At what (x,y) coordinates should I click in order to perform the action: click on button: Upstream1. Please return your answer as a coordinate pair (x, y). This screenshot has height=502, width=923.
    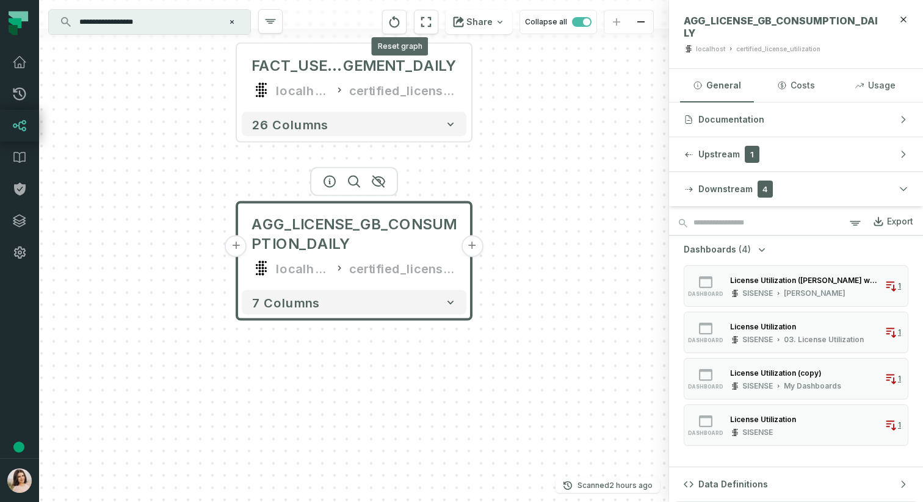
    Looking at the image, I should click on (796, 154).